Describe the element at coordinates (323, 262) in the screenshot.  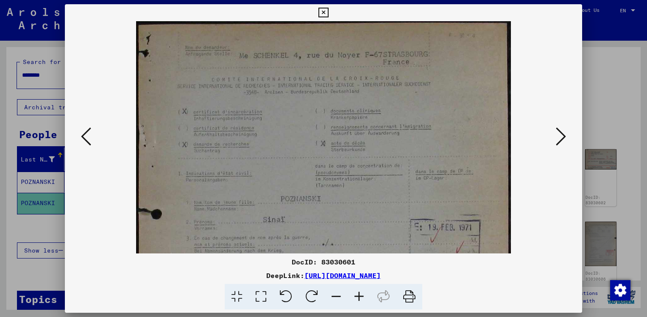
I see `div: DocID: 83030601` at that location.